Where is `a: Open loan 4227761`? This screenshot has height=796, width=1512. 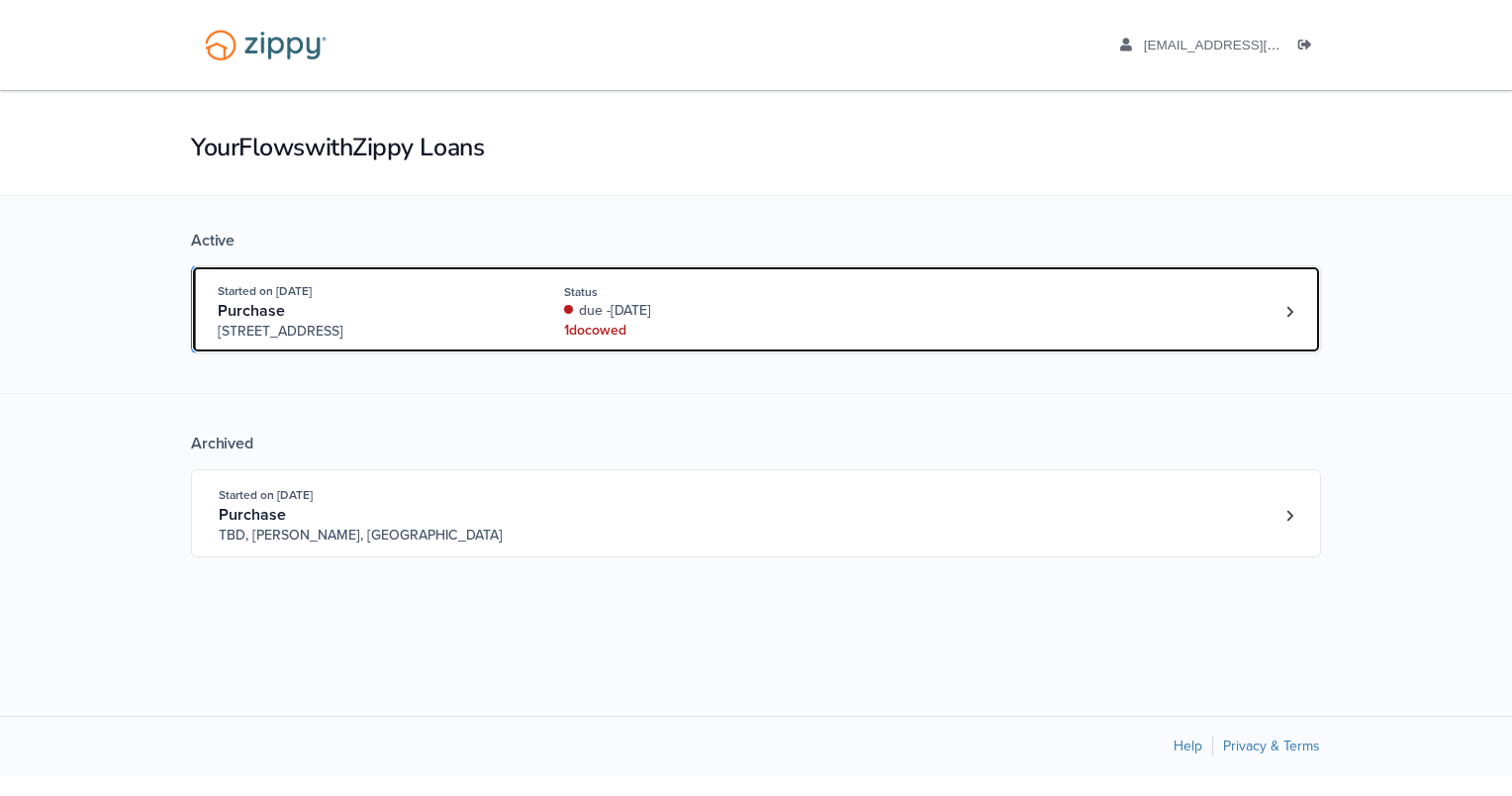
a: Open loan 4227761 is located at coordinates (756, 309).